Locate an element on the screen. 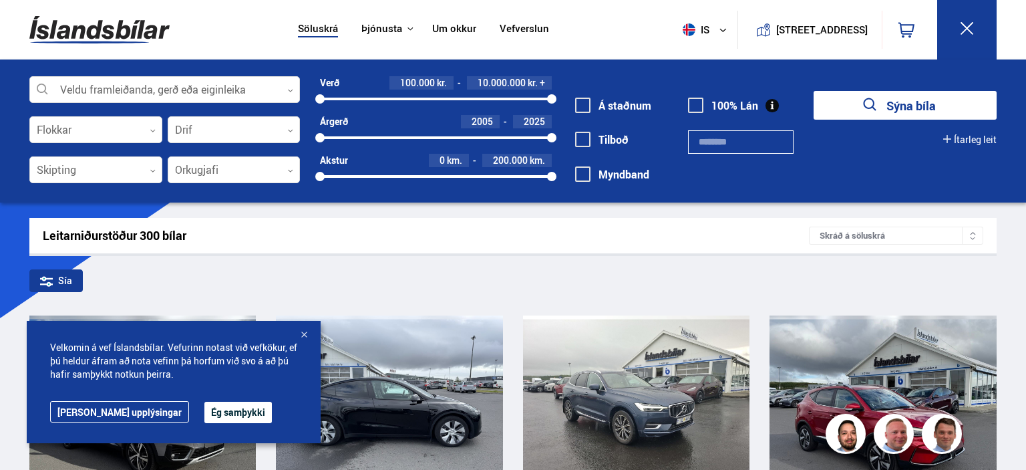 This screenshot has height=470, width=1026. label: Á staðnum is located at coordinates (613, 106).